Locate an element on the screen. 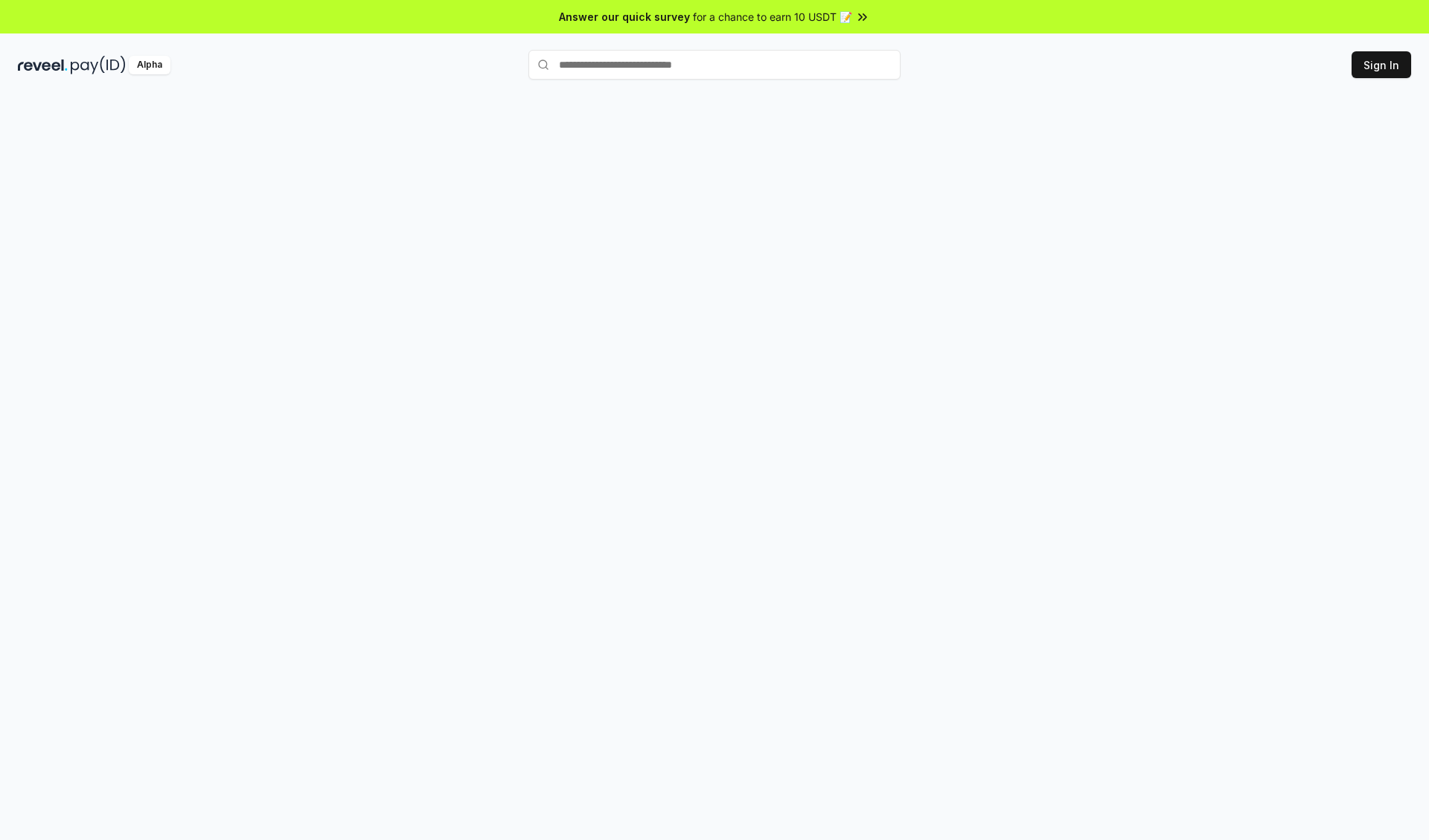  span: Answer our quick survey is located at coordinates (624, 16).